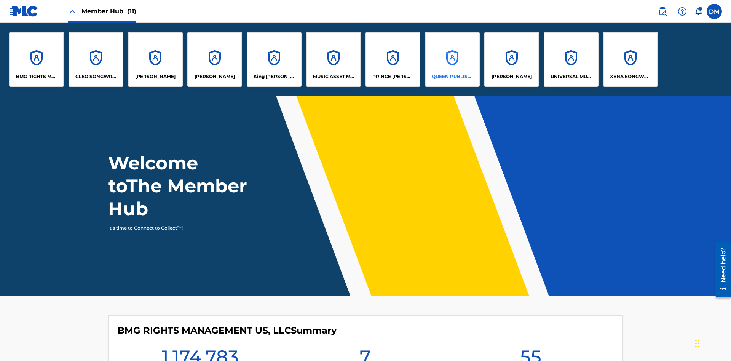 Image resolution: width=731 pixels, height=361 pixels. I want to click on p: MUSIC ASSET MANAGEMENT (MAM), so click(333, 76).